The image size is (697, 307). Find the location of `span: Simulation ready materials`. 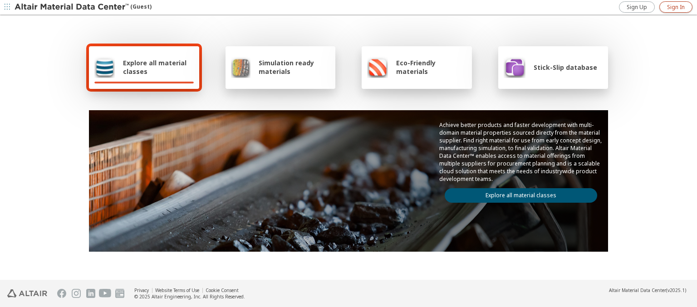

span: Simulation ready materials is located at coordinates (294, 67).